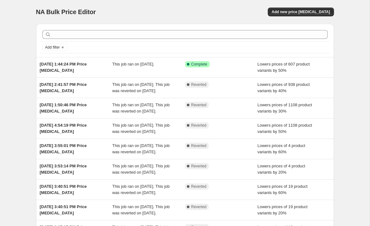  Describe the element at coordinates (283, 190) in the screenshot. I see `span: Lowers prices of 19 product variants by 60%` at that location.